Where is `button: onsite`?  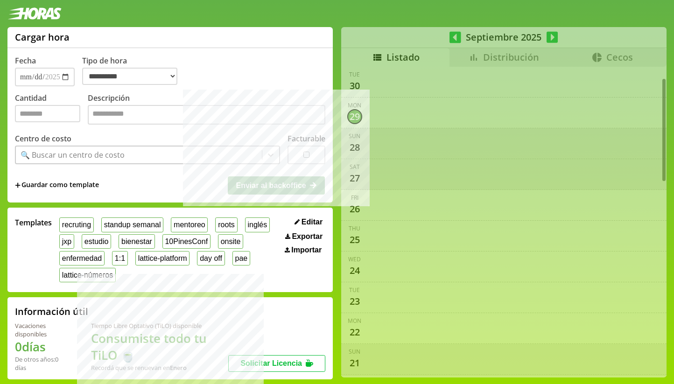 button: onsite is located at coordinates (231, 241).